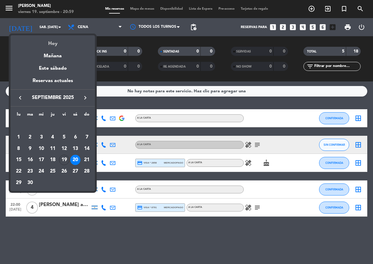  I want to click on td: 15 de septiembre de 2025, so click(19, 160).